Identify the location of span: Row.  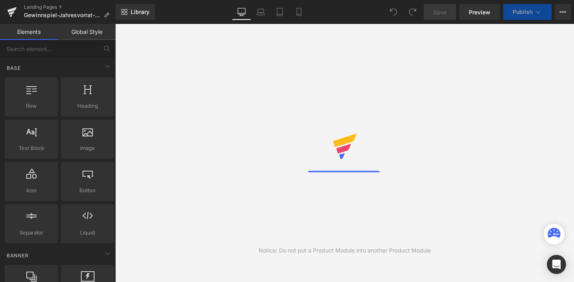
(31, 106).